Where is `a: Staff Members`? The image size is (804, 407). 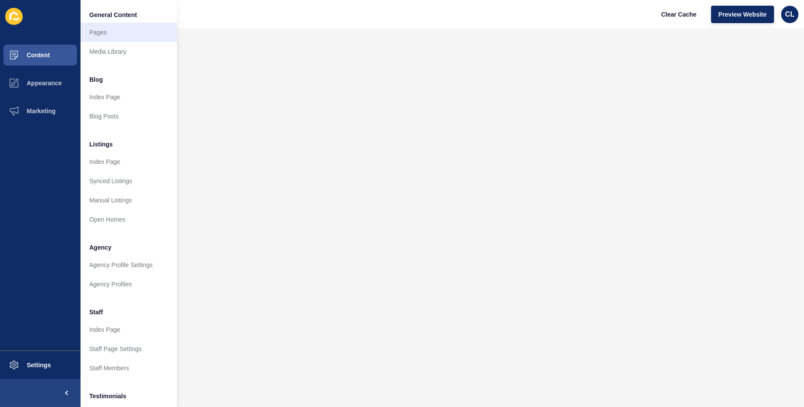 a: Staff Members is located at coordinates (129, 369).